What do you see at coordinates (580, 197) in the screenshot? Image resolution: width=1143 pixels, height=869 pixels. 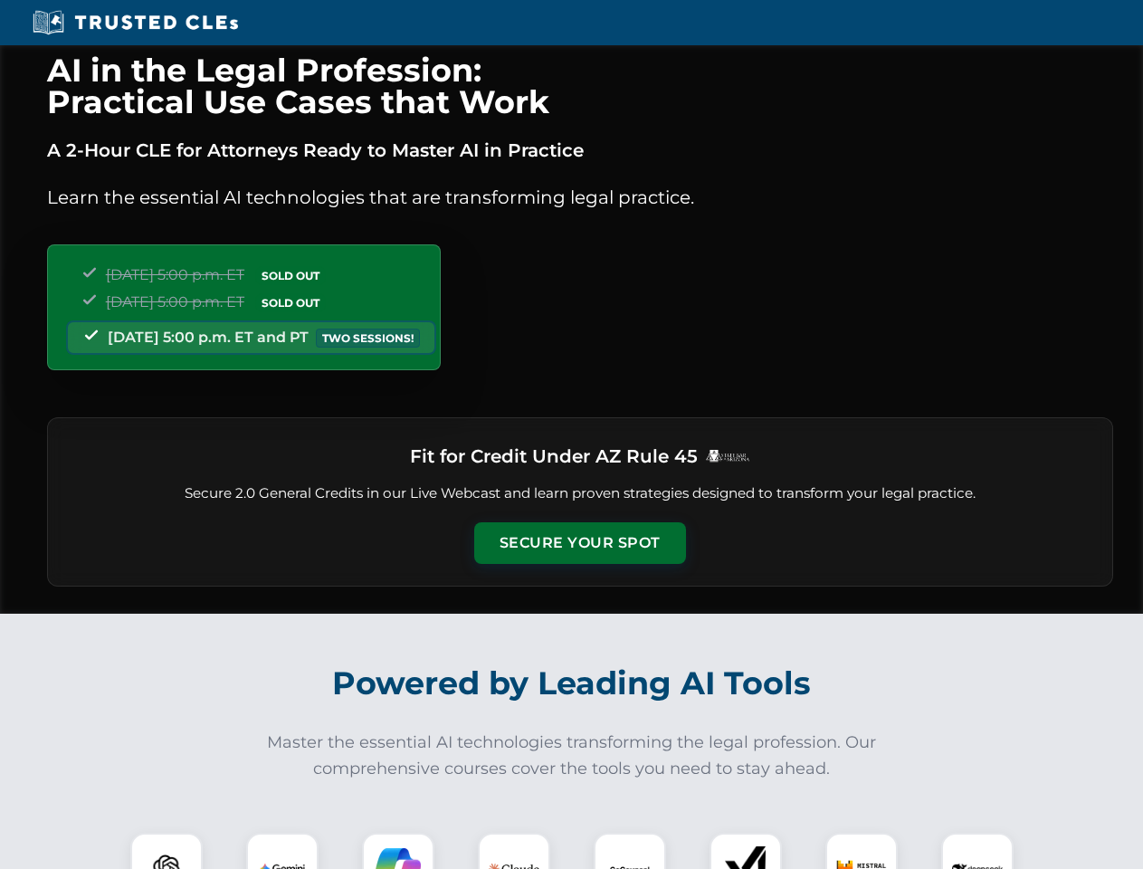 I see `p: Learn the essential AI technologies that are transforming legal practice.` at bounding box center [580, 197].